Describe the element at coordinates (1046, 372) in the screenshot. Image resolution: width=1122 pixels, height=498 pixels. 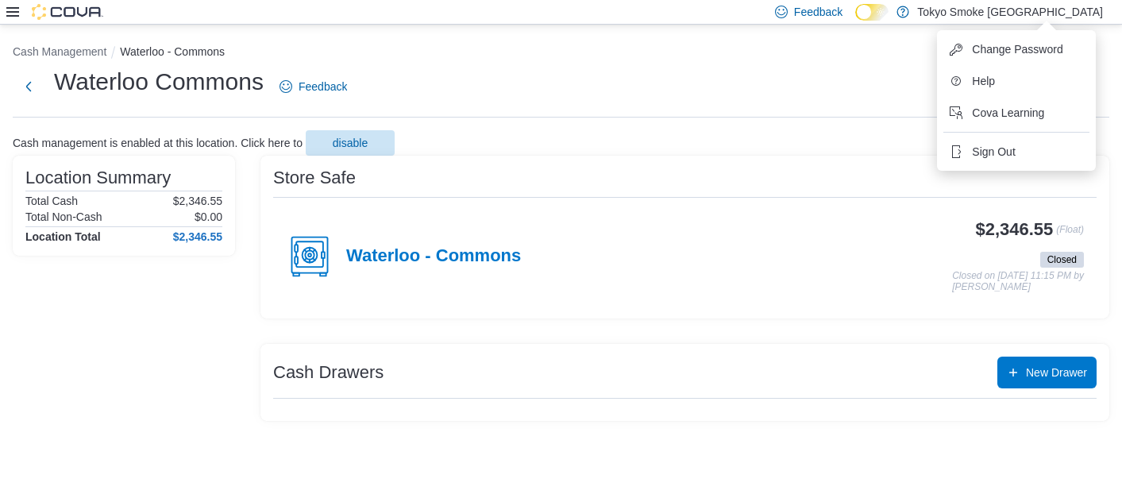
I see `button: New Drawer` at that location.